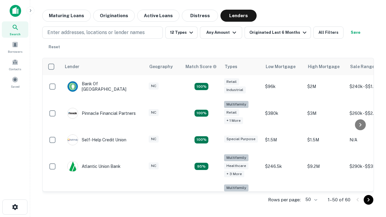  What do you see at coordinates (15, 11) in the screenshot?
I see `img: capitalize-icon.png` at bounding box center [15, 11].